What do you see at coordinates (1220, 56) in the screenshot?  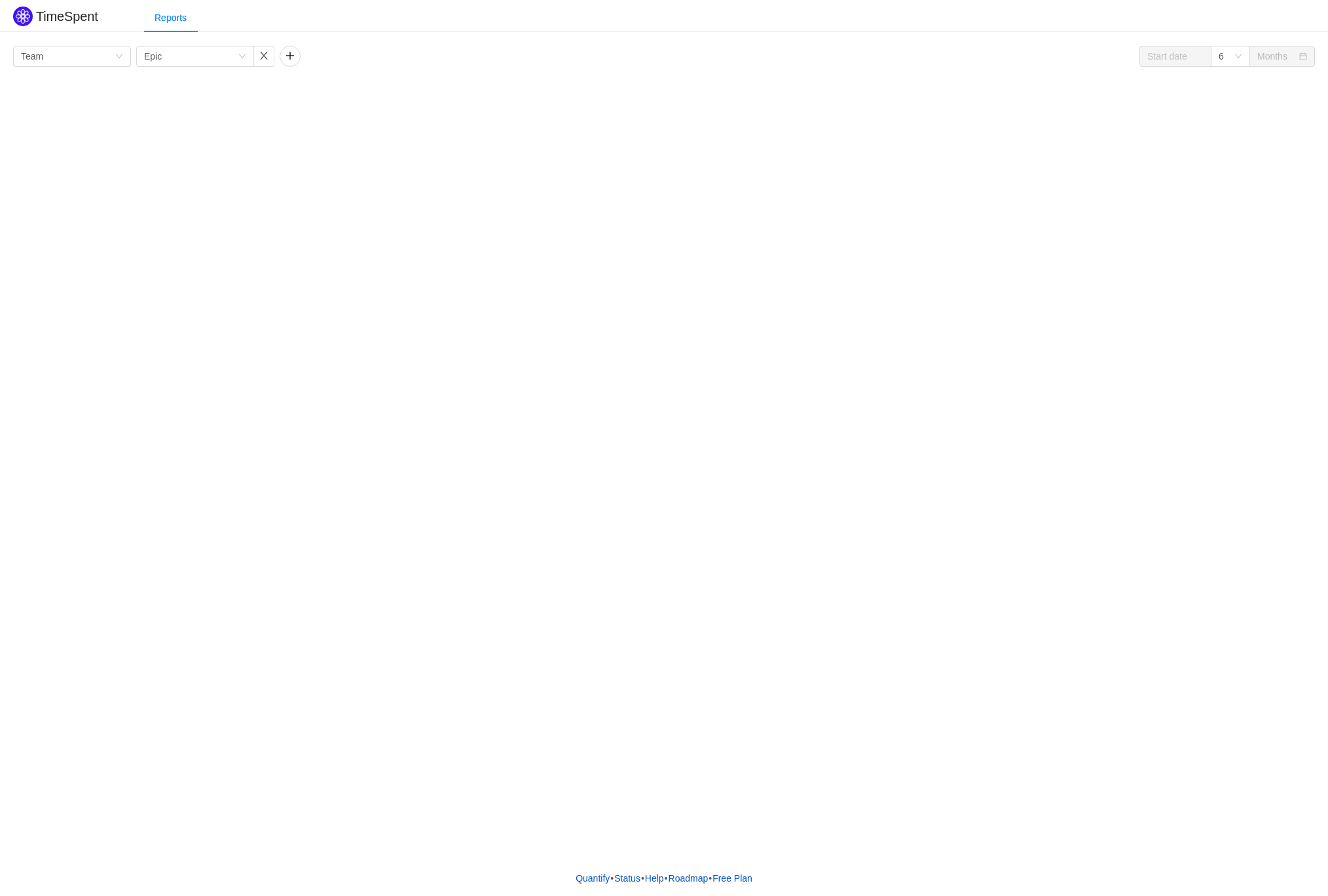 I see `div: 6` at bounding box center [1220, 56].